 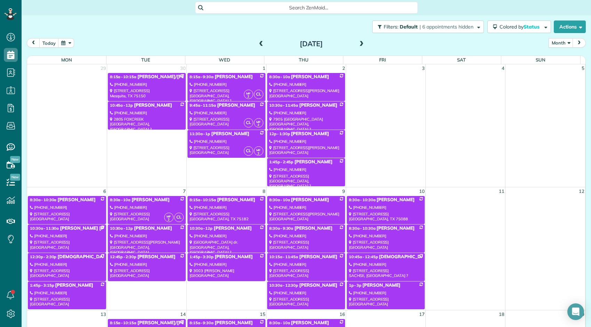 What do you see at coordinates (103, 314) in the screenshot?
I see `a: 13` at bounding box center [103, 314].